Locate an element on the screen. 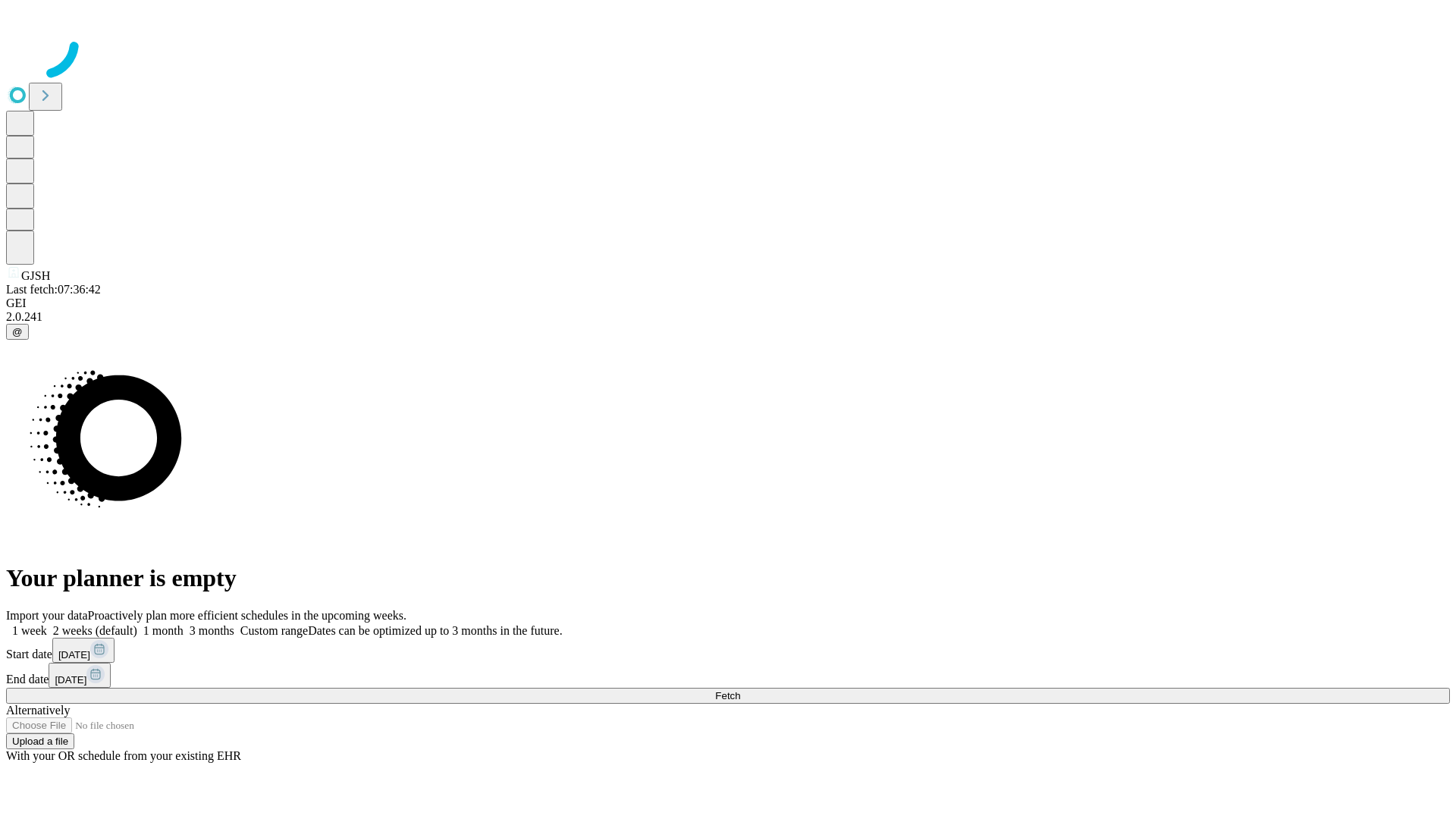 The image size is (1456, 819). span: Custom range is located at coordinates (274, 630).